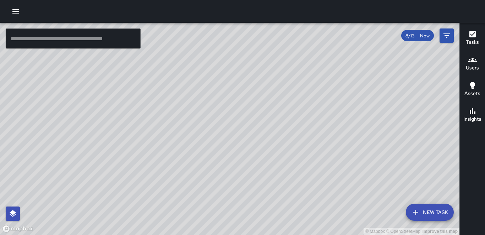  Describe the element at coordinates (473, 42) in the screenshot. I see `h6: Tasks` at that location.